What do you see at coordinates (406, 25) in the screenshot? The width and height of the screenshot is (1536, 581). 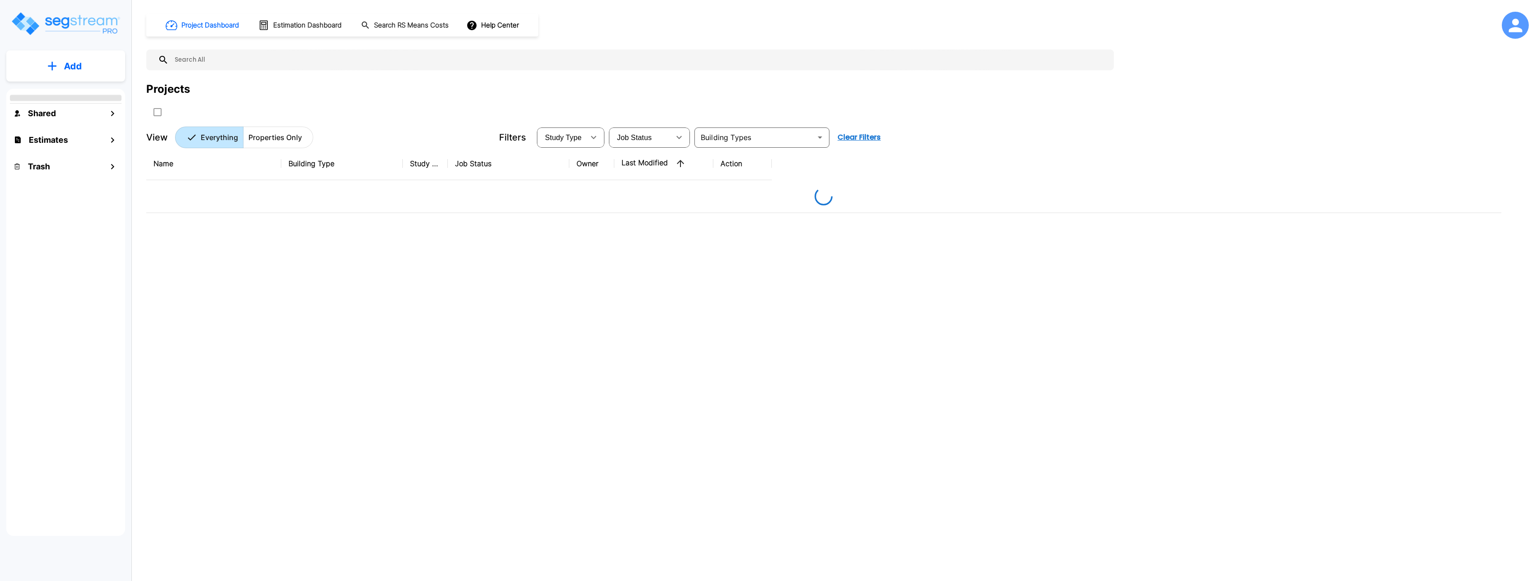 I see `button: Search RS Means Costs` at bounding box center [406, 25].